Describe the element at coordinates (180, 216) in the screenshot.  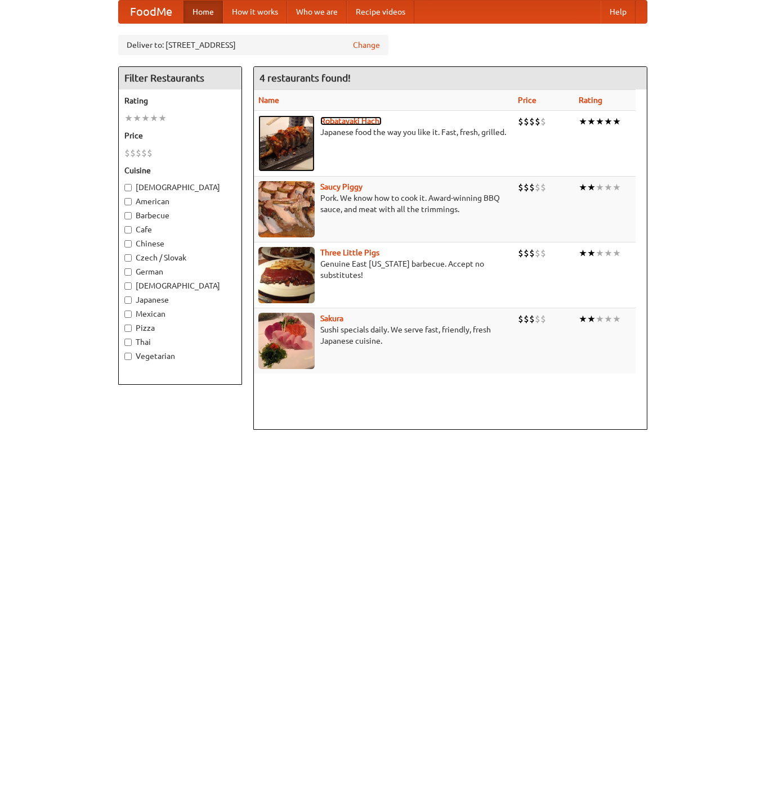
I see `label: Barbecue` at that location.